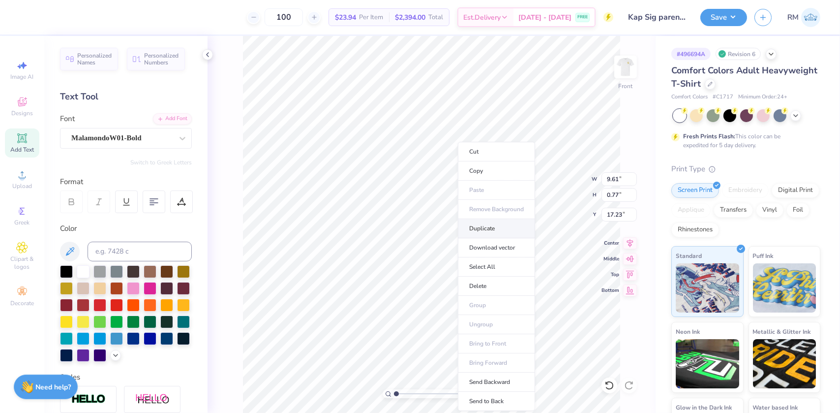  I want to click on span: Per Item, so click(371, 17).